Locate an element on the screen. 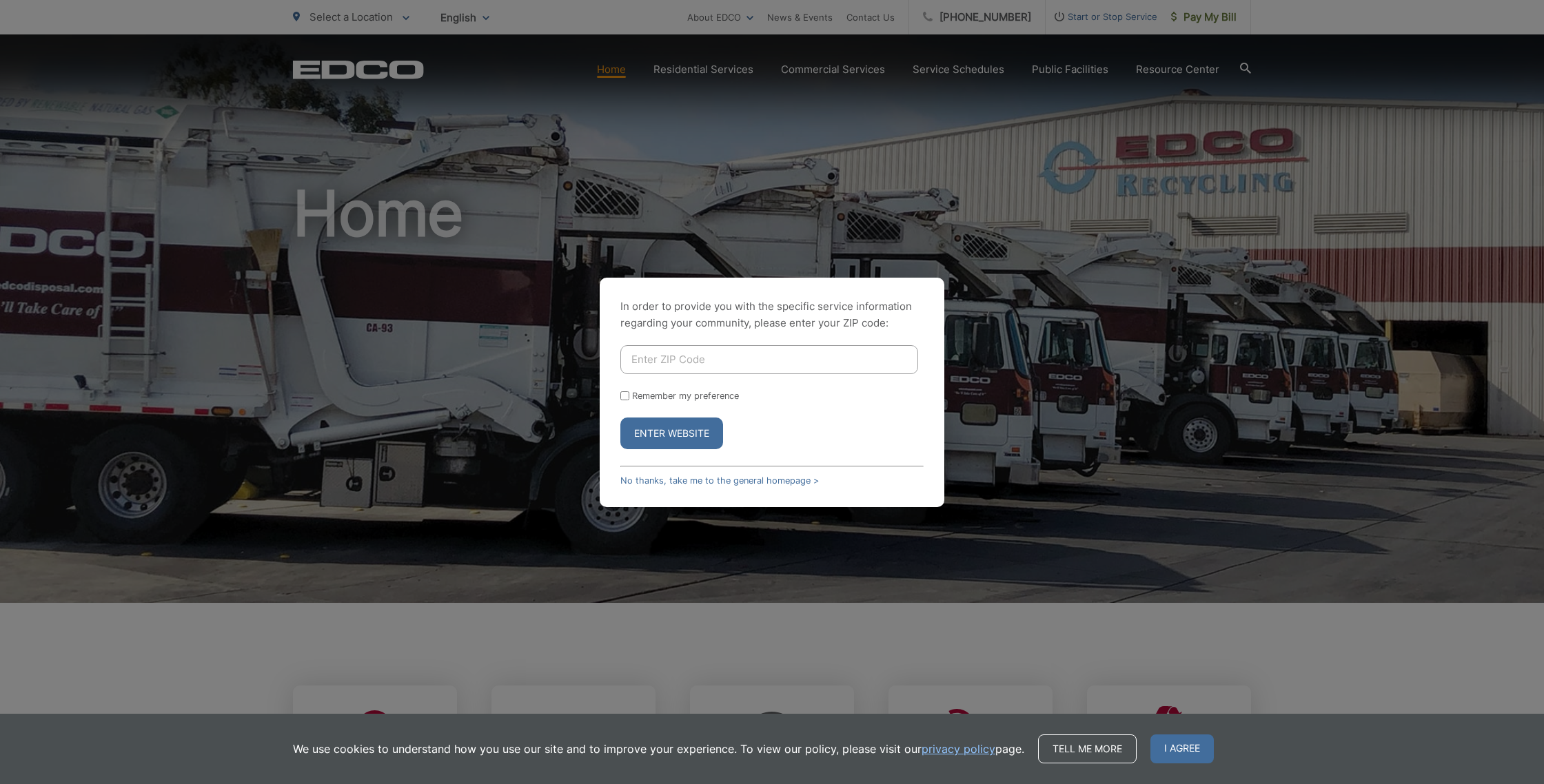  p: We use cookies to understand how you use our site and to improve your experience. To view our pol... is located at coordinates (659, 749).